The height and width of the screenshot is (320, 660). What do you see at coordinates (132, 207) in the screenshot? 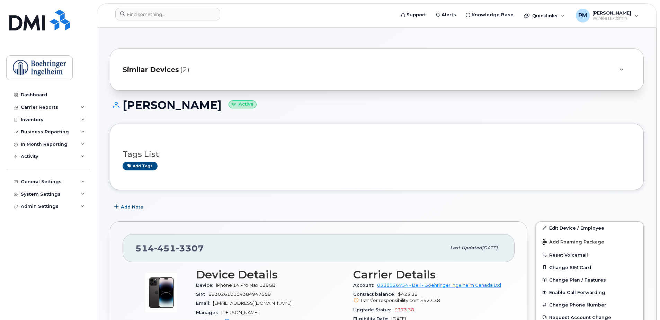
I see `span: Add Note` at bounding box center [132, 207].